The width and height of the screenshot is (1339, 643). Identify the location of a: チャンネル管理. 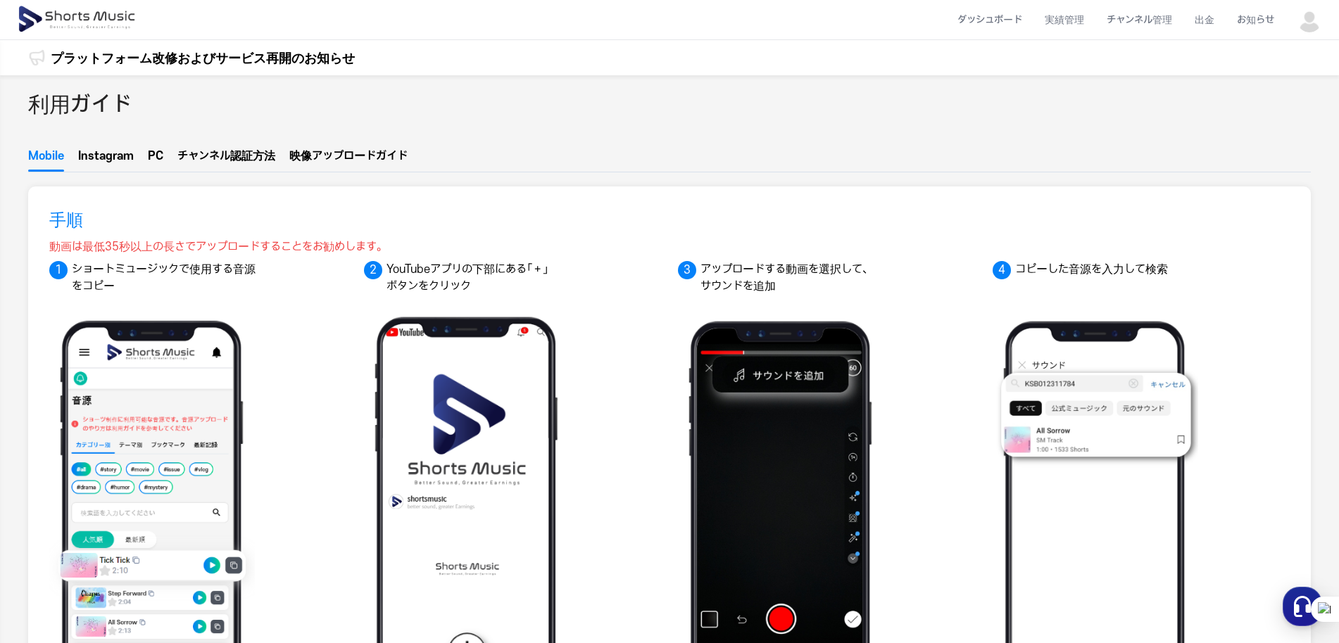
(1139, 20).